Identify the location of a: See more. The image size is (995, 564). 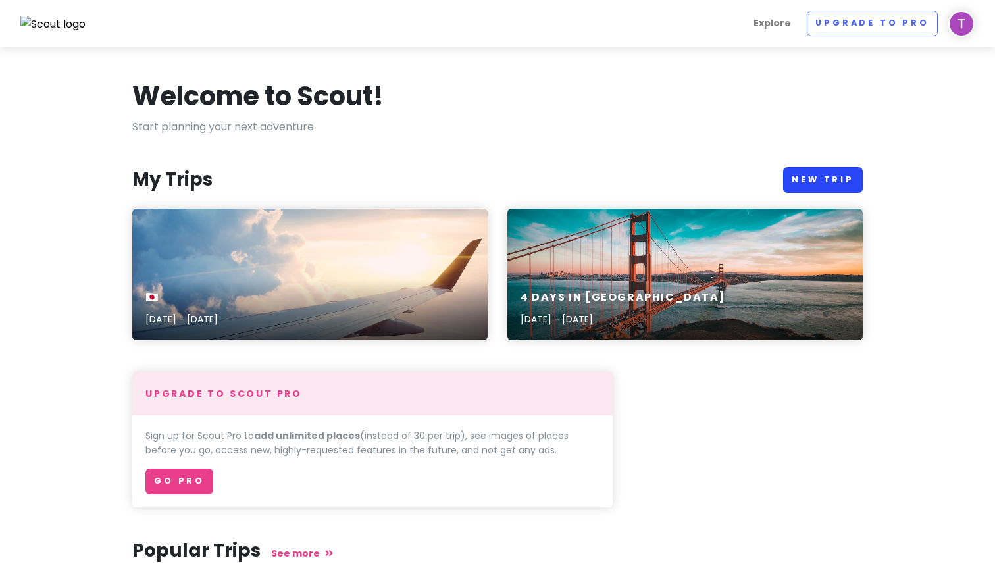
(302, 554).